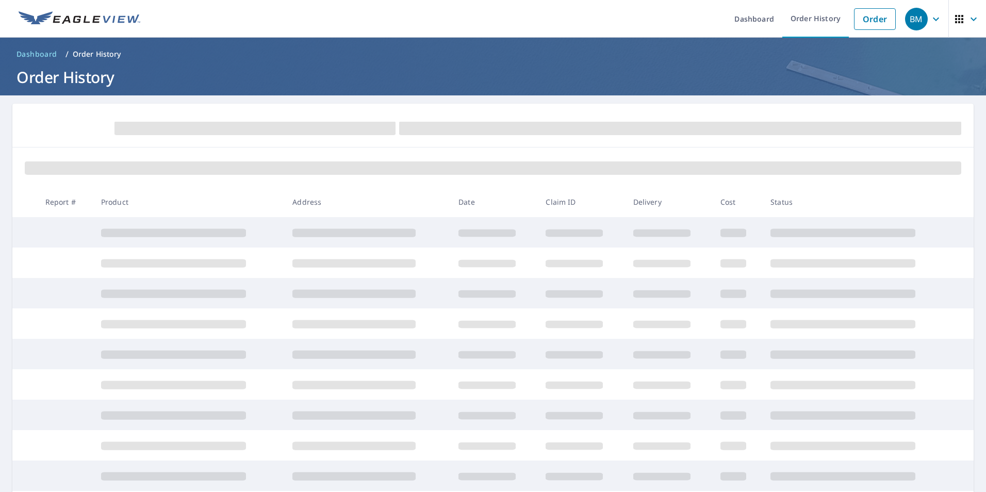 This screenshot has width=986, height=492. What do you see at coordinates (493, 202) in the screenshot?
I see `th: Date` at bounding box center [493, 202].